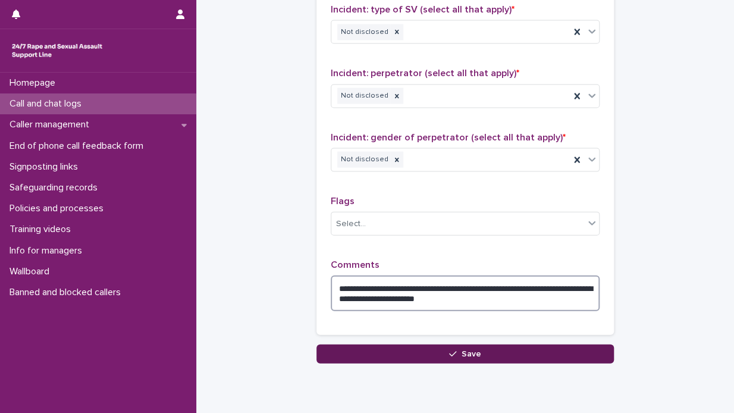 This screenshot has height=413, width=734. Describe the element at coordinates (32, 271) in the screenshot. I see `p: Wallboard` at that location.